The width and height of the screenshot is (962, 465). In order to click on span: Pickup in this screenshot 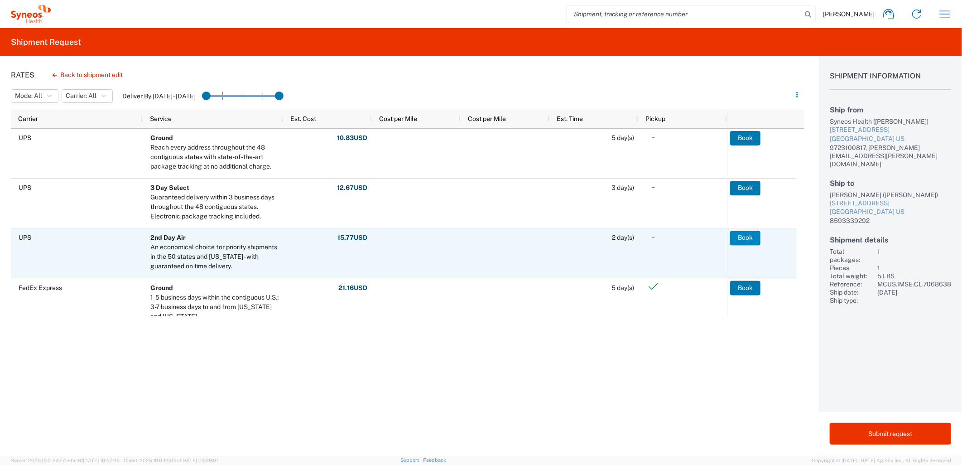, I will do `click(656, 119)`.